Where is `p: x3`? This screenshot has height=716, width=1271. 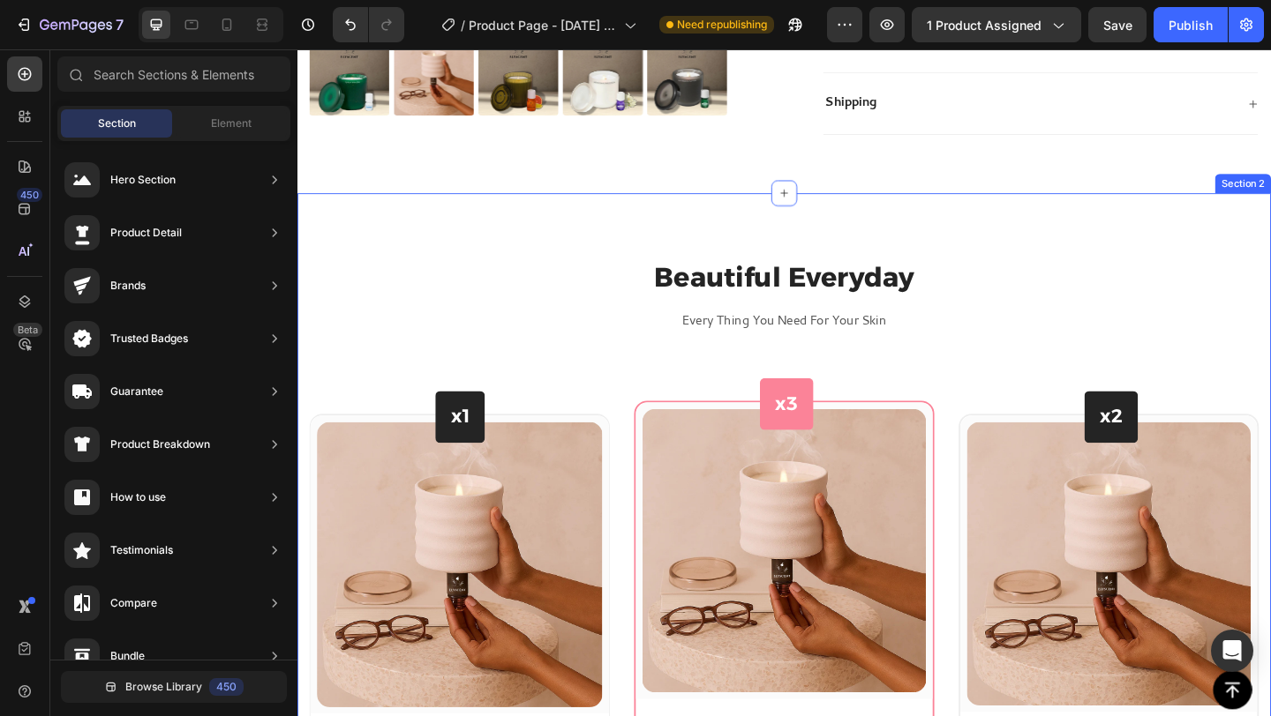 p: x3 is located at coordinates (532, 386).